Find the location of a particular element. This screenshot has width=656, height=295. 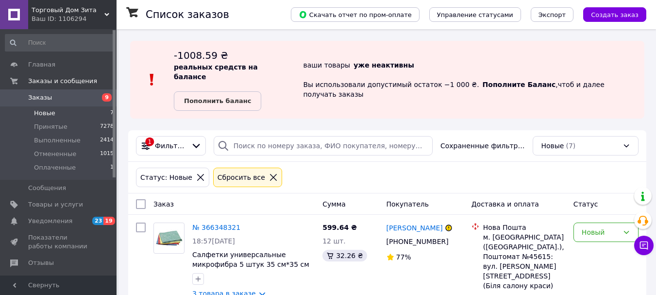

span: 12 шт. is located at coordinates (334, 241).